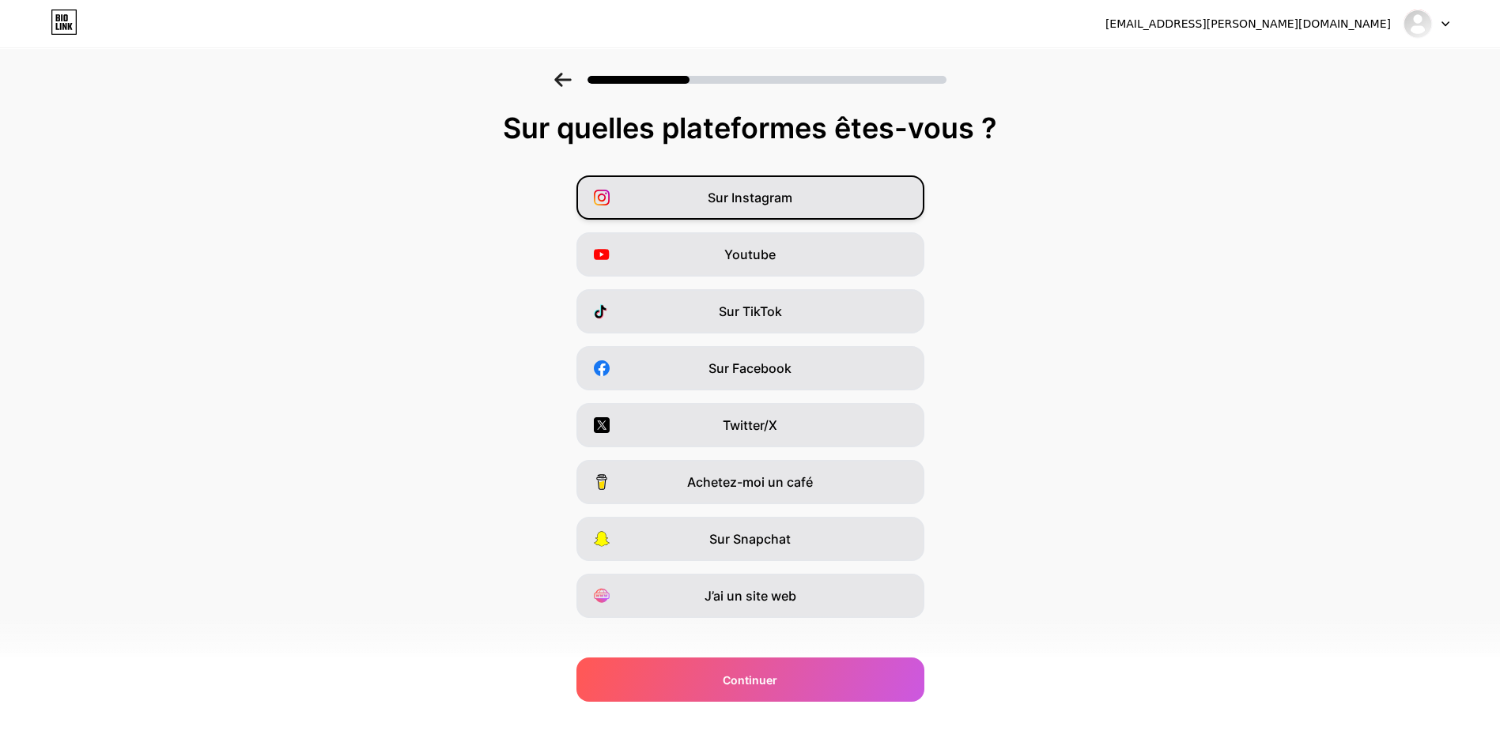  I want to click on span: Sur Snapchat, so click(749, 539).